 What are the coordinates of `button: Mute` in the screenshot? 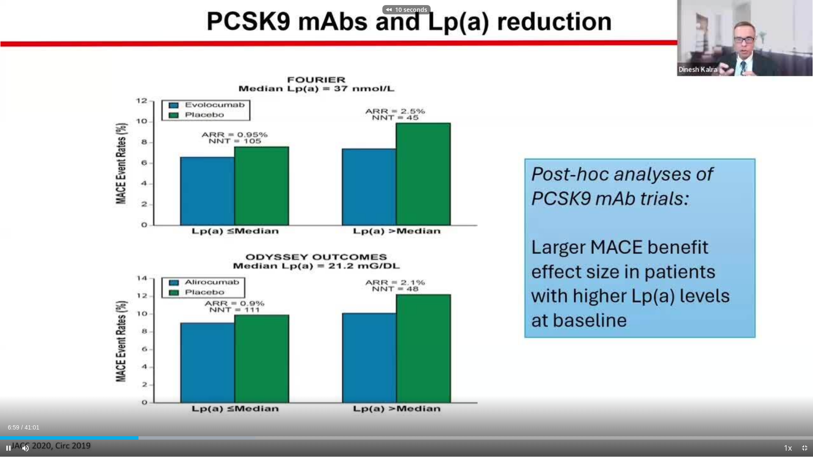 It's located at (25, 448).